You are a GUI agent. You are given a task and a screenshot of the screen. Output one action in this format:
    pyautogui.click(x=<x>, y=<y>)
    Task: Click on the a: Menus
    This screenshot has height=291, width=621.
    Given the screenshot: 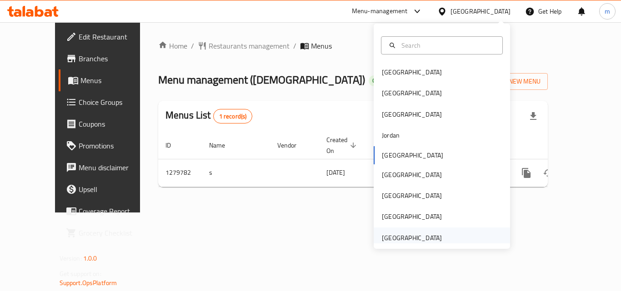 What is the action you would take?
    pyautogui.click(x=109, y=80)
    